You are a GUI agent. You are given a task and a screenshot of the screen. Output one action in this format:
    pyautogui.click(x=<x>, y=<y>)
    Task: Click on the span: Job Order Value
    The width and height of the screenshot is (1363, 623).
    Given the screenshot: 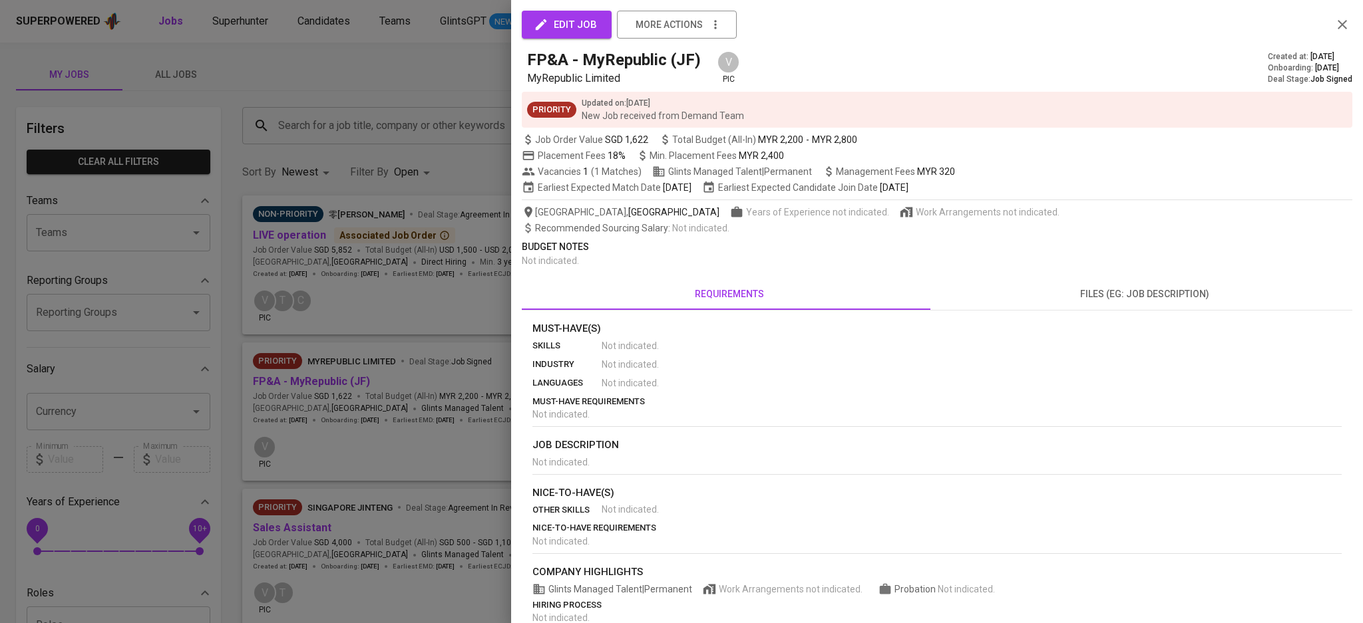 What is the action you would take?
    pyautogui.click(x=585, y=140)
    